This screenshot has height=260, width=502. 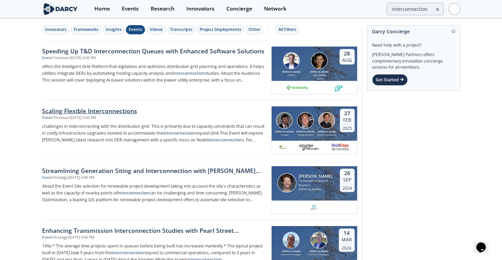 What do you see at coordinates (86, 30) in the screenshot?
I see `div: Frameworks` at bounding box center [86, 30].